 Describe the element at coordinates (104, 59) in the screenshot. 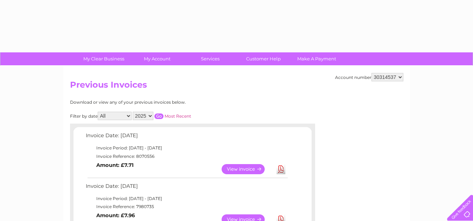

I see `a: My Clear Business` at that location.